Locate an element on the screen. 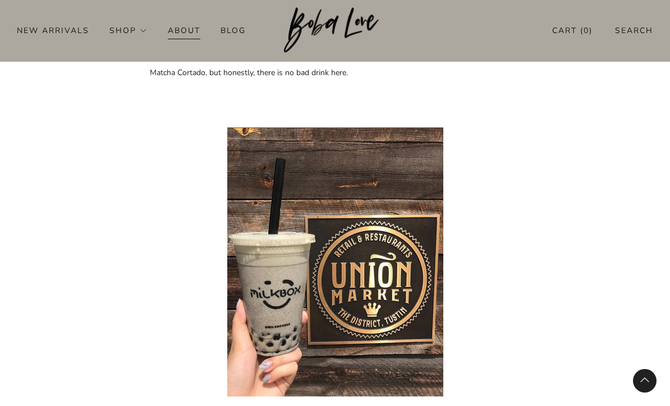  items-count: 0 is located at coordinates (587, 30).